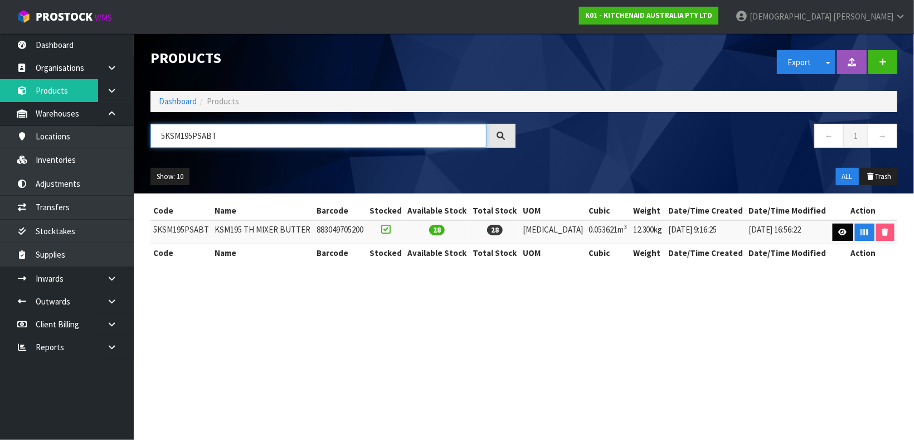  Describe the element at coordinates (178, 101) in the screenshot. I see `a: Dashboard` at that location.